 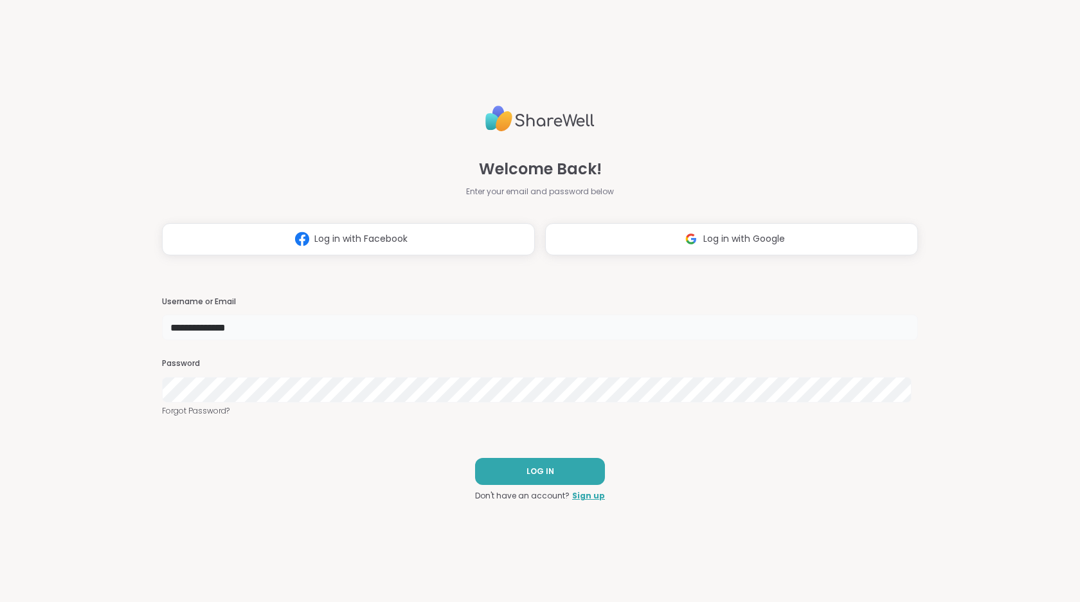 What do you see at coordinates (744, 238) in the screenshot?
I see `span: Log in with Google` at bounding box center [744, 238].